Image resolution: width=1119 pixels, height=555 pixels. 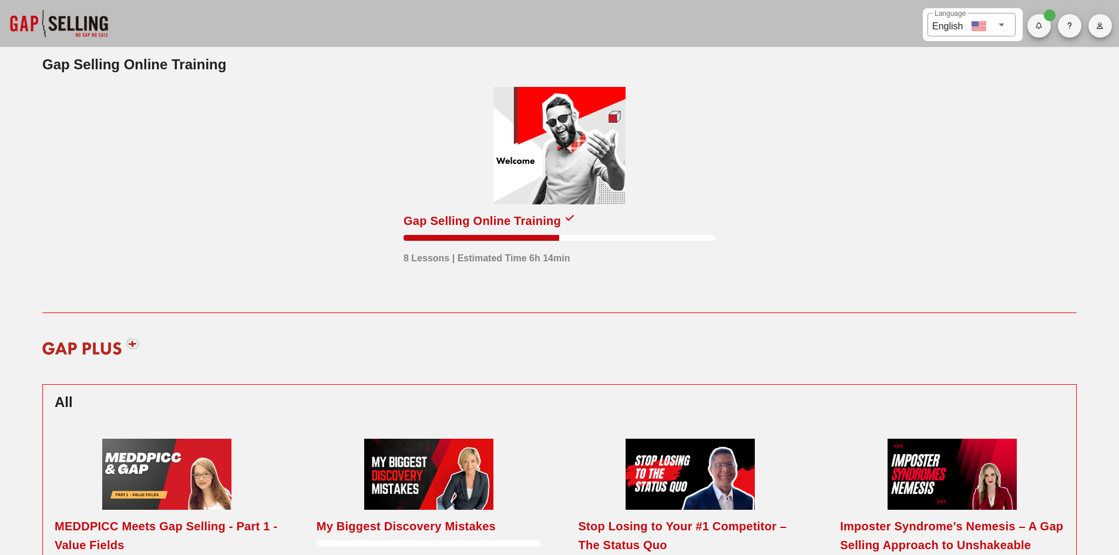 I want to click on h2: Gap Selling Online Training, so click(x=559, y=65).